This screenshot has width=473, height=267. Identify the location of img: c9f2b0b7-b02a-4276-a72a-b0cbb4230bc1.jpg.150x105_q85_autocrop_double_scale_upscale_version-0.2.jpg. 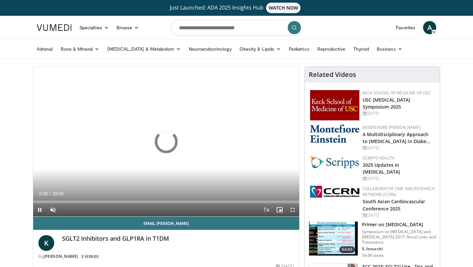
(335, 162).